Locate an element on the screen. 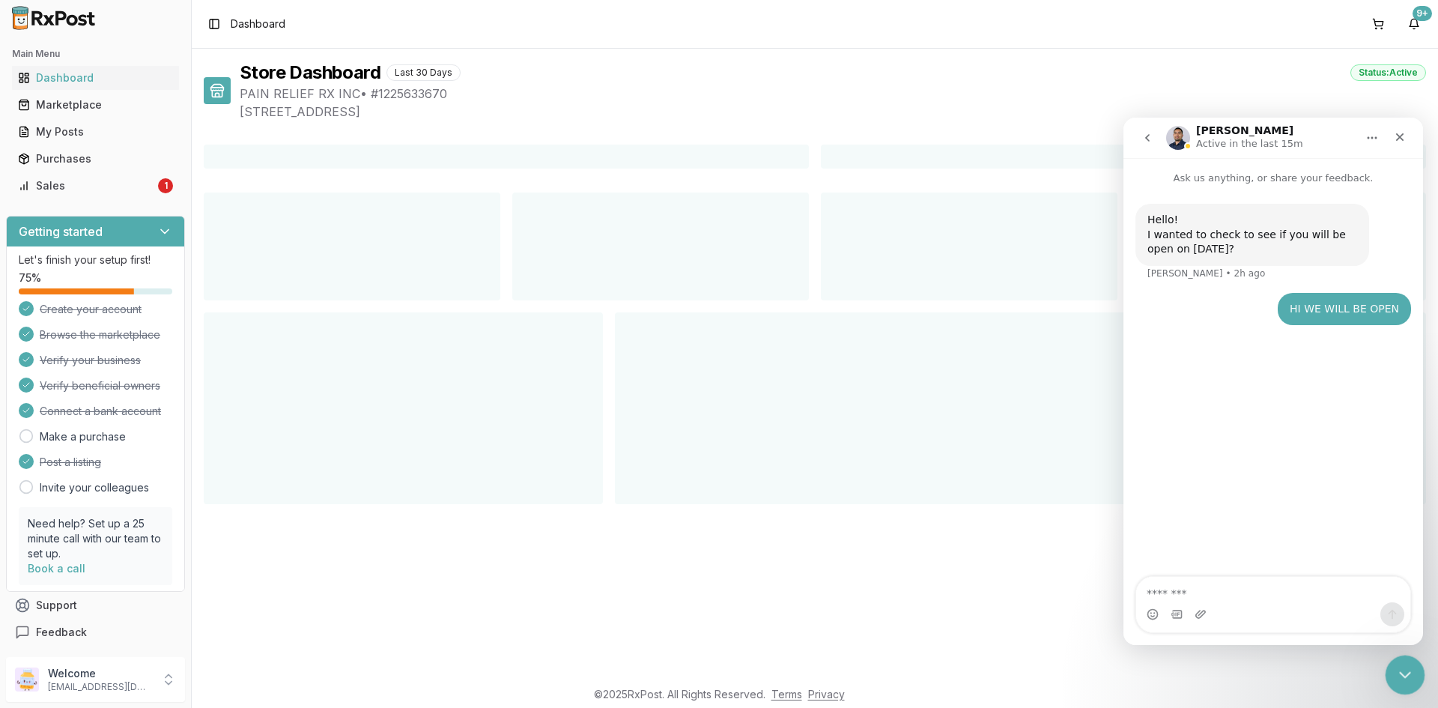 Image resolution: width=1438 pixels, height=708 pixels. button: Home is located at coordinates (249, 20).